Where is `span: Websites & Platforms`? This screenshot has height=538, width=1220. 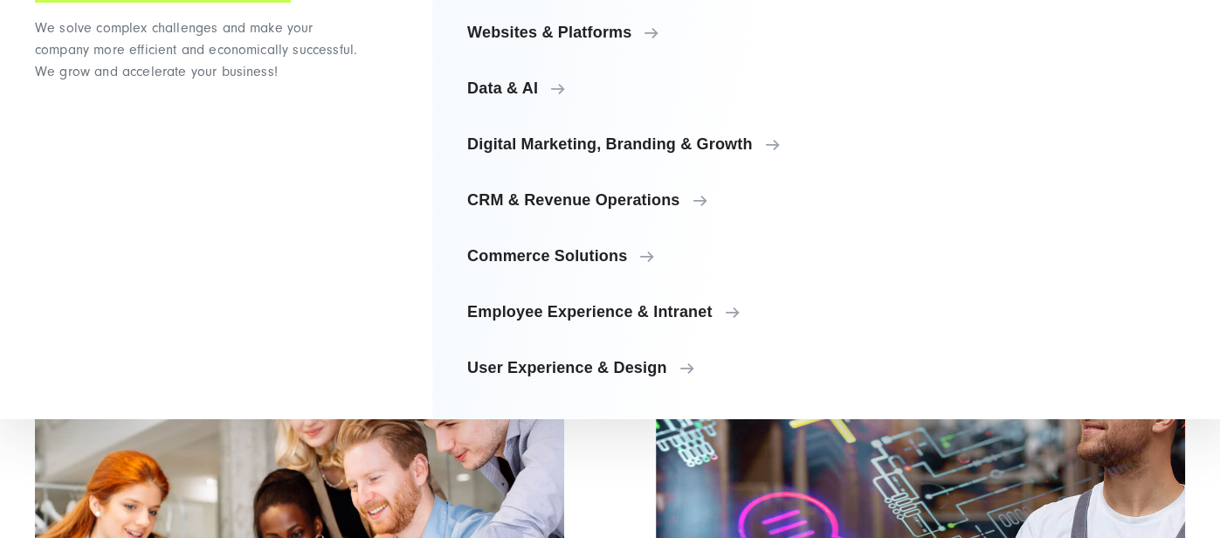 span: Websites & Platforms is located at coordinates (631, 32).